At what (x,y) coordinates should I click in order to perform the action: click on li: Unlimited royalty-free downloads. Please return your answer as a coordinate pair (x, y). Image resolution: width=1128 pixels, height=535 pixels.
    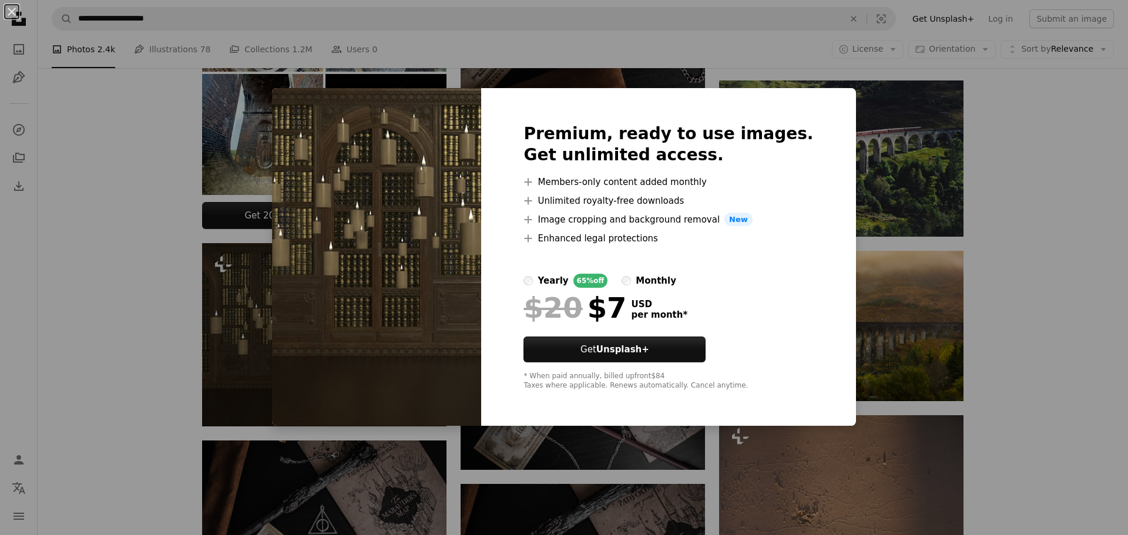
    Looking at the image, I should click on (668, 201).